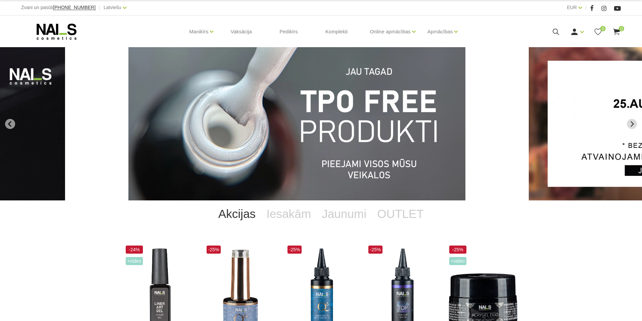 The height and width of the screenshot is (321, 642). I want to click on a: Manikīrs, so click(199, 32).